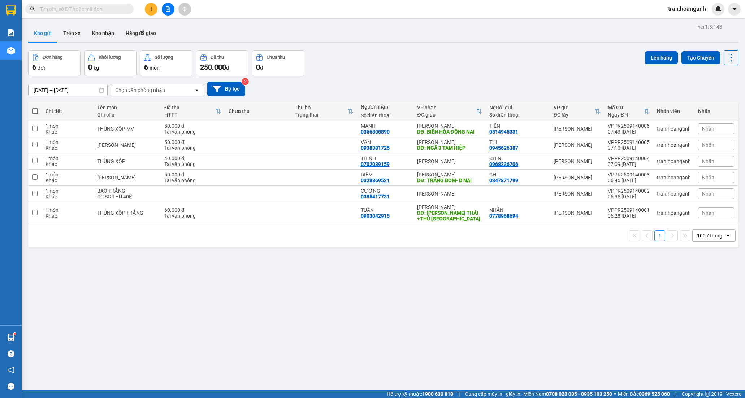 The image size is (745, 398). What do you see at coordinates (574, 108) in the screenshot?
I see `div: VP gửi` at bounding box center [574, 108].